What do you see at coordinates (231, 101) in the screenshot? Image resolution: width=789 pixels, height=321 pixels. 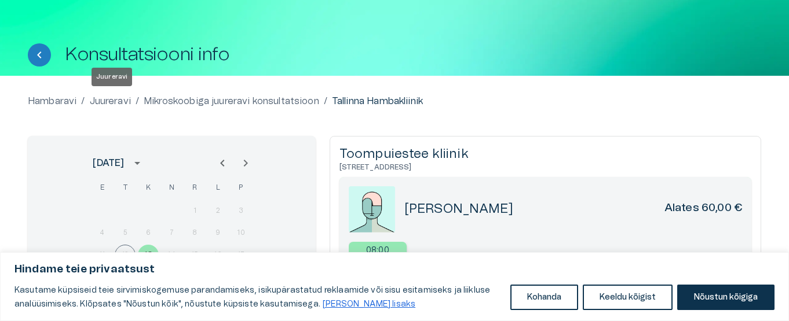 I see `p: Mikroskoobiga juureravi konsultatsioon` at bounding box center [231, 101].